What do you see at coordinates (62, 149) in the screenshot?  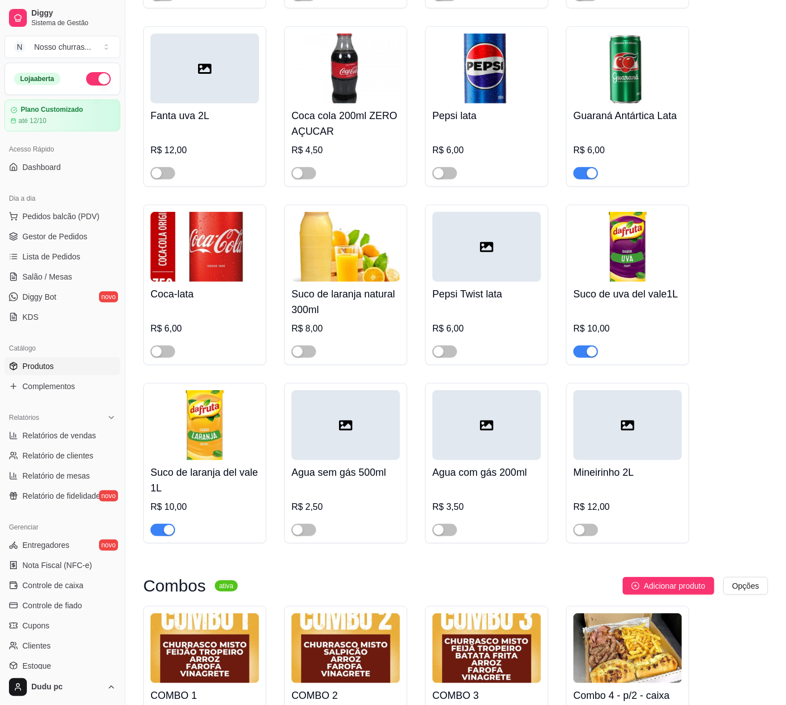 I see `div: Acesso Rápido` at bounding box center [62, 149].